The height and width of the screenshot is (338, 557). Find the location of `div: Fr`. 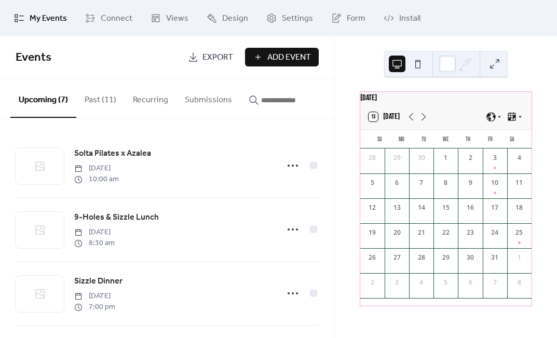

div: Fr is located at coordinates (490, 139).